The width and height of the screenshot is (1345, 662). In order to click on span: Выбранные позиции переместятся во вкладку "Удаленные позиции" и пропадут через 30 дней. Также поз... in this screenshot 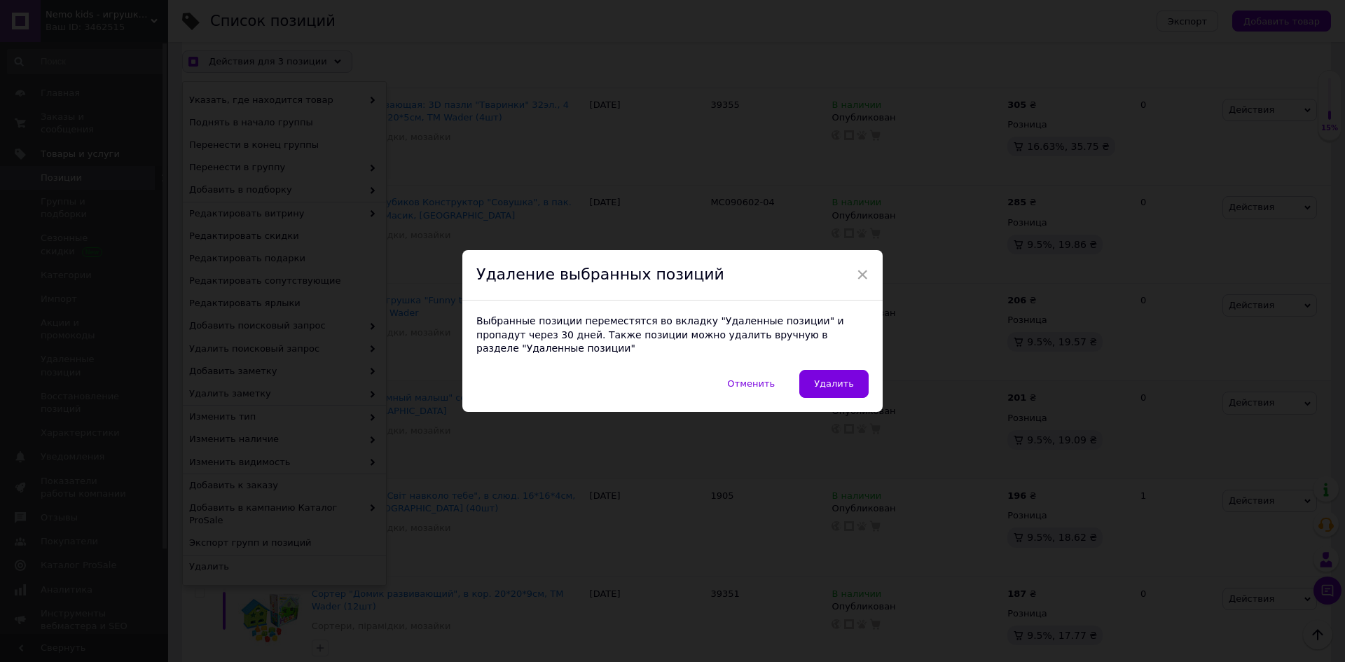, I will do `click(660, 334)`.